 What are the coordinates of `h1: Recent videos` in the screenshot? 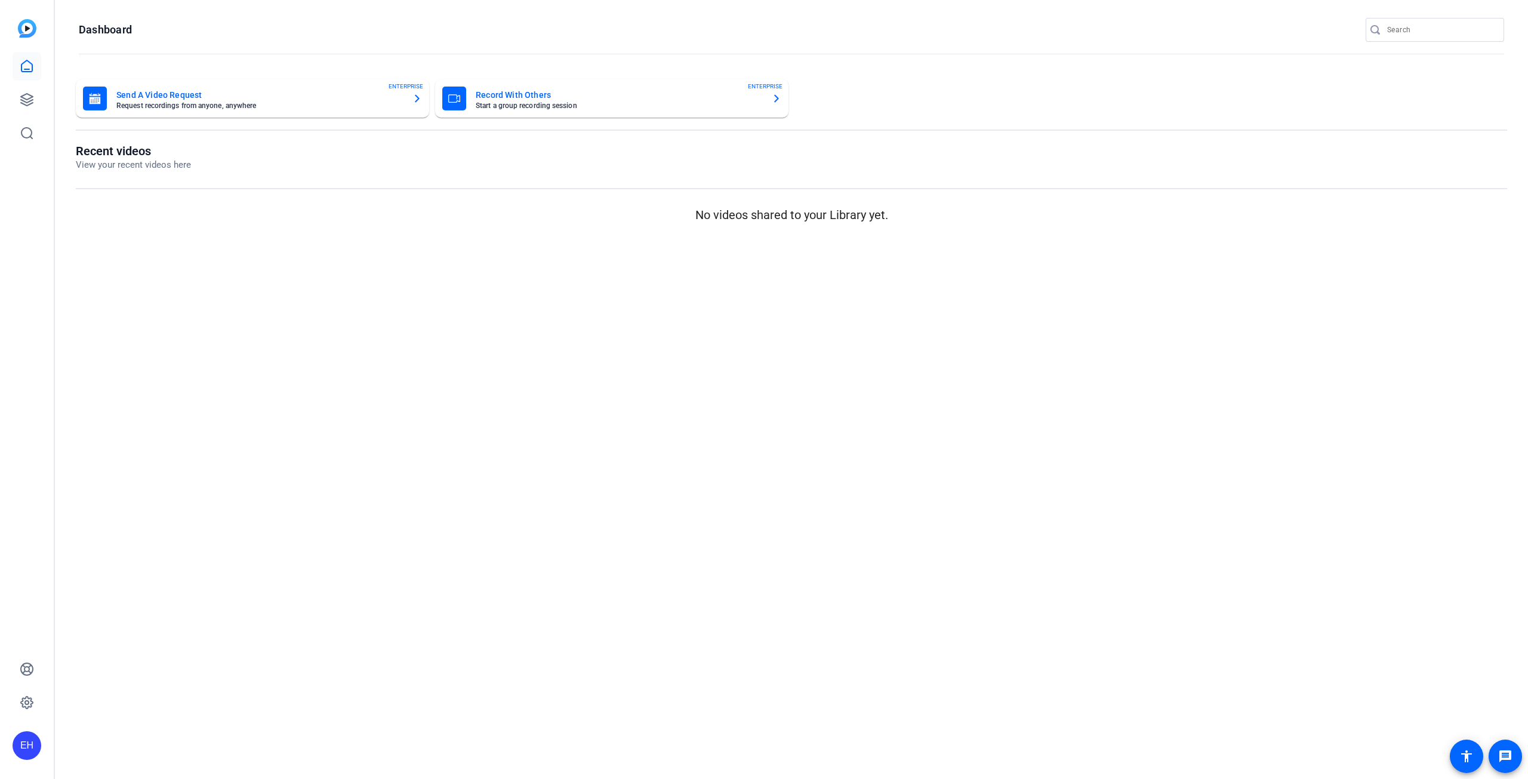 It's located at (133, 151).